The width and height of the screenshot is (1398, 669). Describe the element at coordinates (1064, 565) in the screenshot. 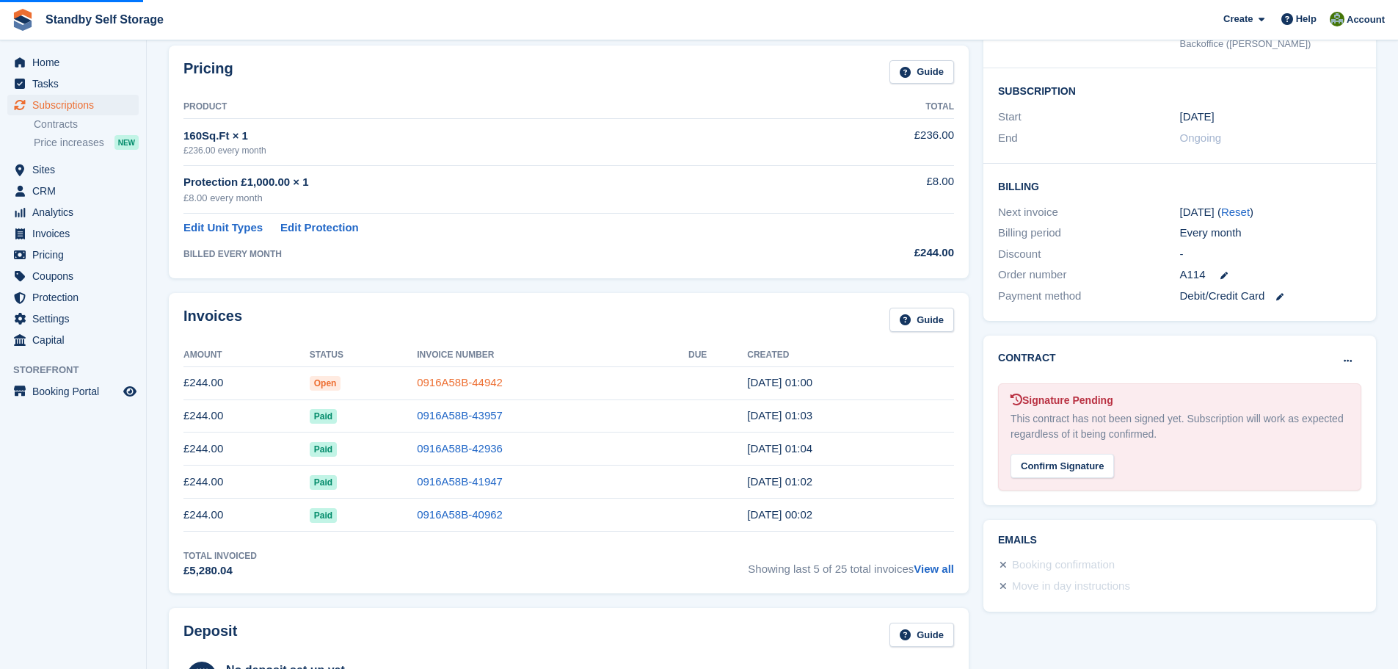

I see `div: Booking confirmation` at that location.